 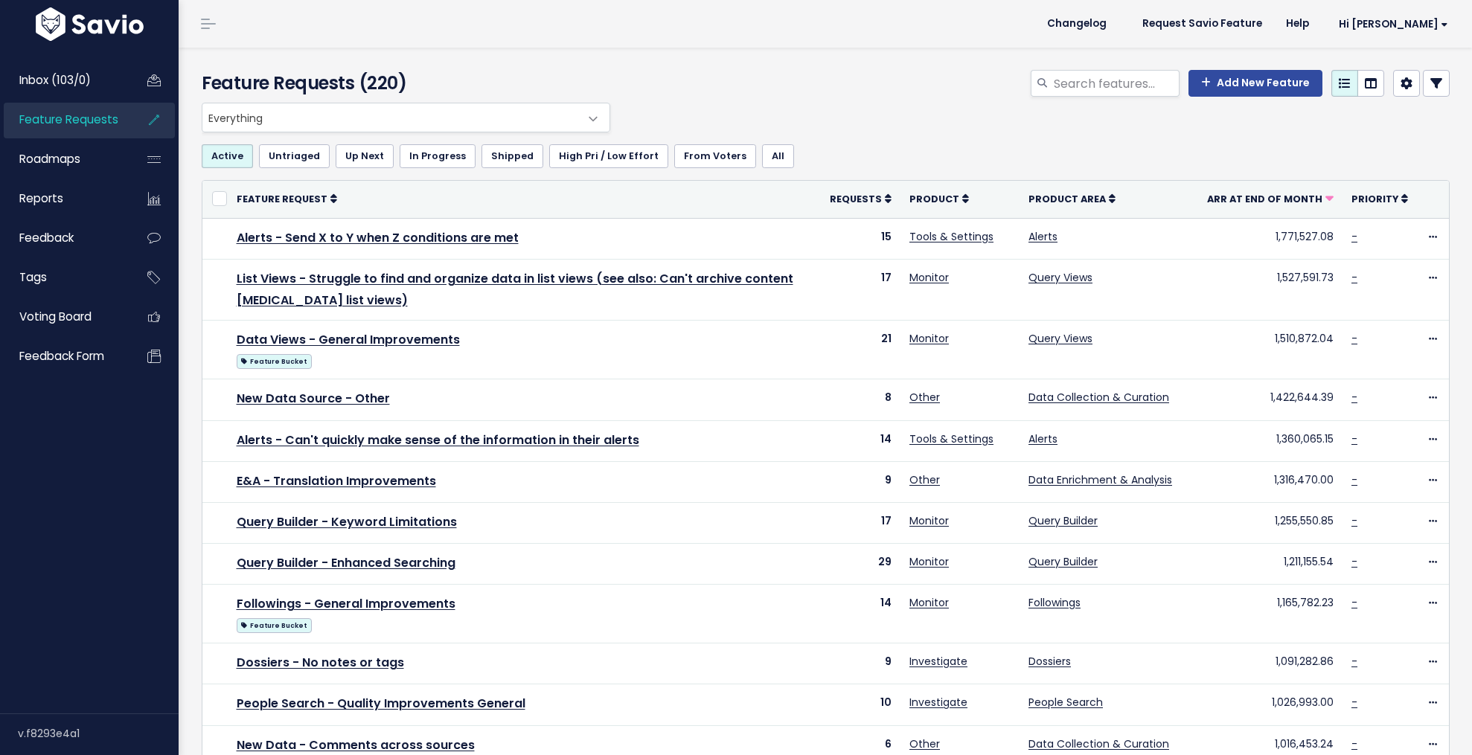 What do you see at coordinates (1255, 83) in the screenshot?
I see `a: Add New Feature` at bounding box center [1255, 83].